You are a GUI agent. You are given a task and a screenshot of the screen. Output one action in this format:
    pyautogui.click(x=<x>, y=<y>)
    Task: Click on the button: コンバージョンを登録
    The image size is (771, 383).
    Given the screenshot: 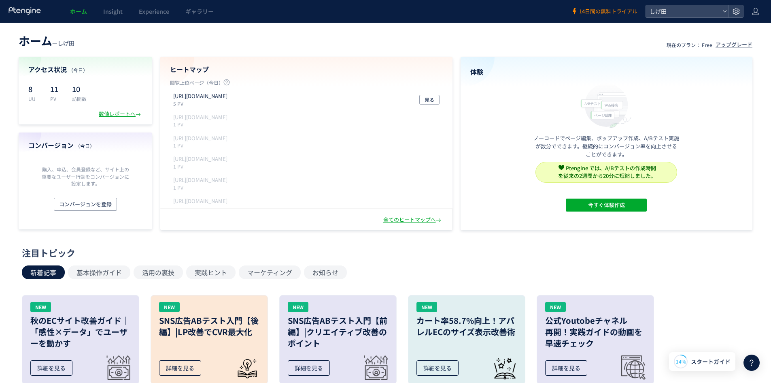 What is the action you would take?
    pyautogui.click(x=85, y=204)
    